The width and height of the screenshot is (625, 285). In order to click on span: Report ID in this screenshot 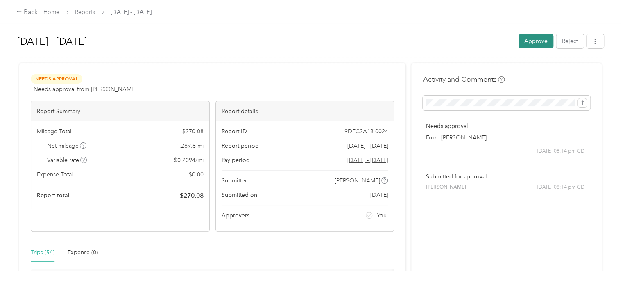, I will do `click(234, 131)`.